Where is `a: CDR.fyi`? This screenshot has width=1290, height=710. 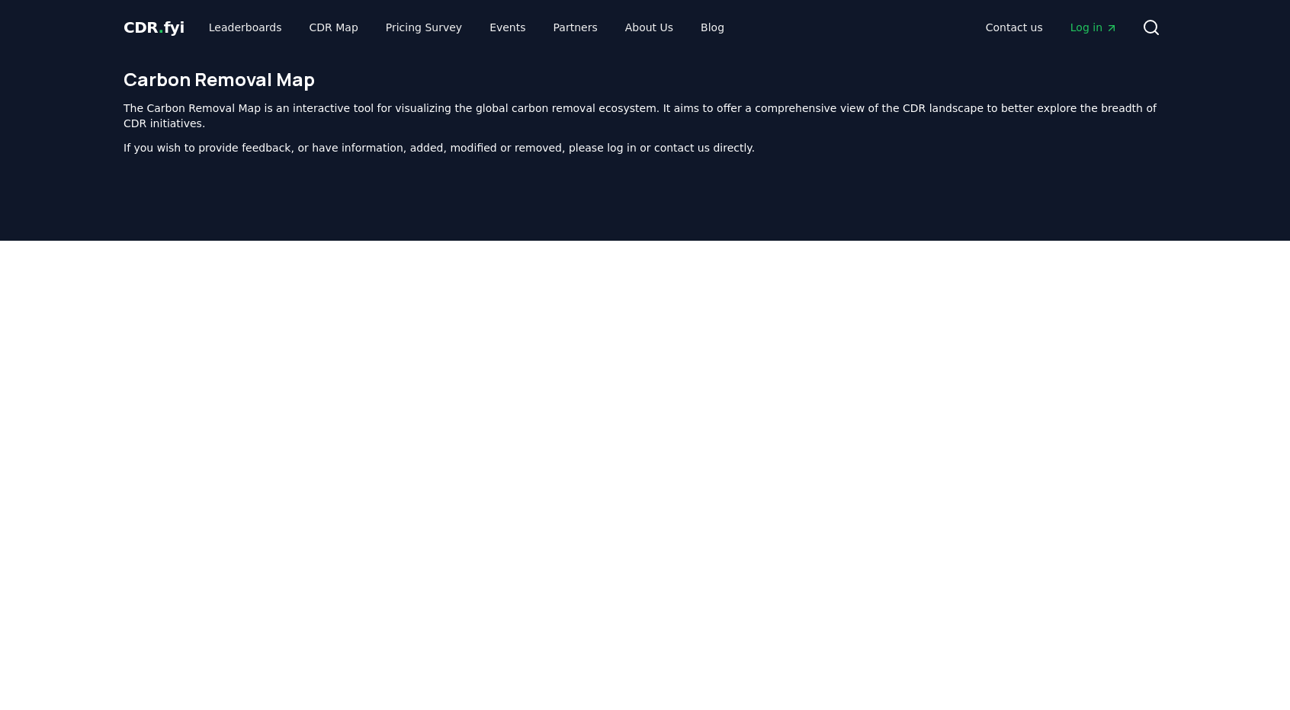
a: CDR.fyi is located at coordinates (154, 27).